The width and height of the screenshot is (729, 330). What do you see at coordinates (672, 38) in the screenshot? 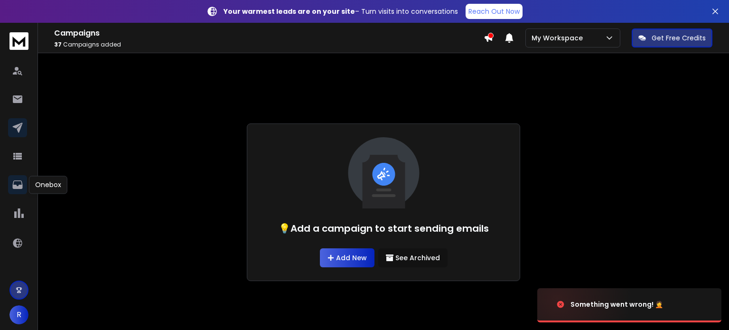
I see `button: Get Free Credits` at bounding box center [672, 38].